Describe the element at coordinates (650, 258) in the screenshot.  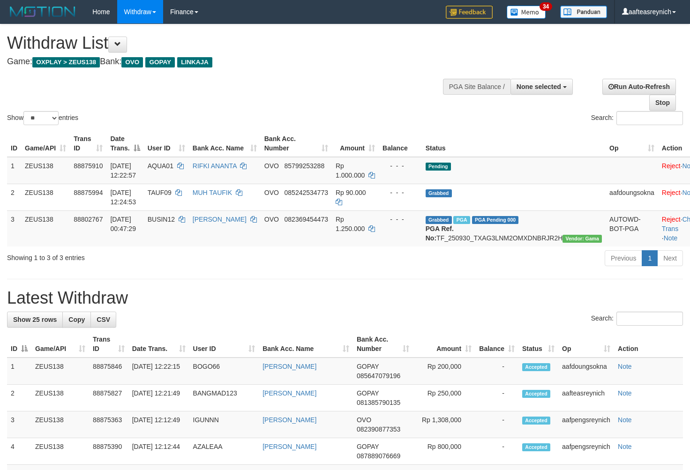
I see `a: 1` at that location.